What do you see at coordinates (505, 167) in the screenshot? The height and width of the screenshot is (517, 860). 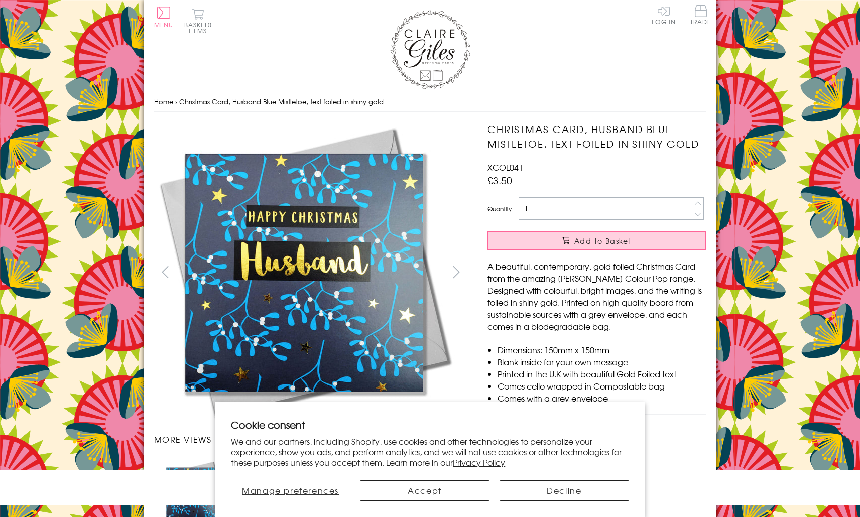 I see `span: XCOL041` at bounding box center [505, 167].